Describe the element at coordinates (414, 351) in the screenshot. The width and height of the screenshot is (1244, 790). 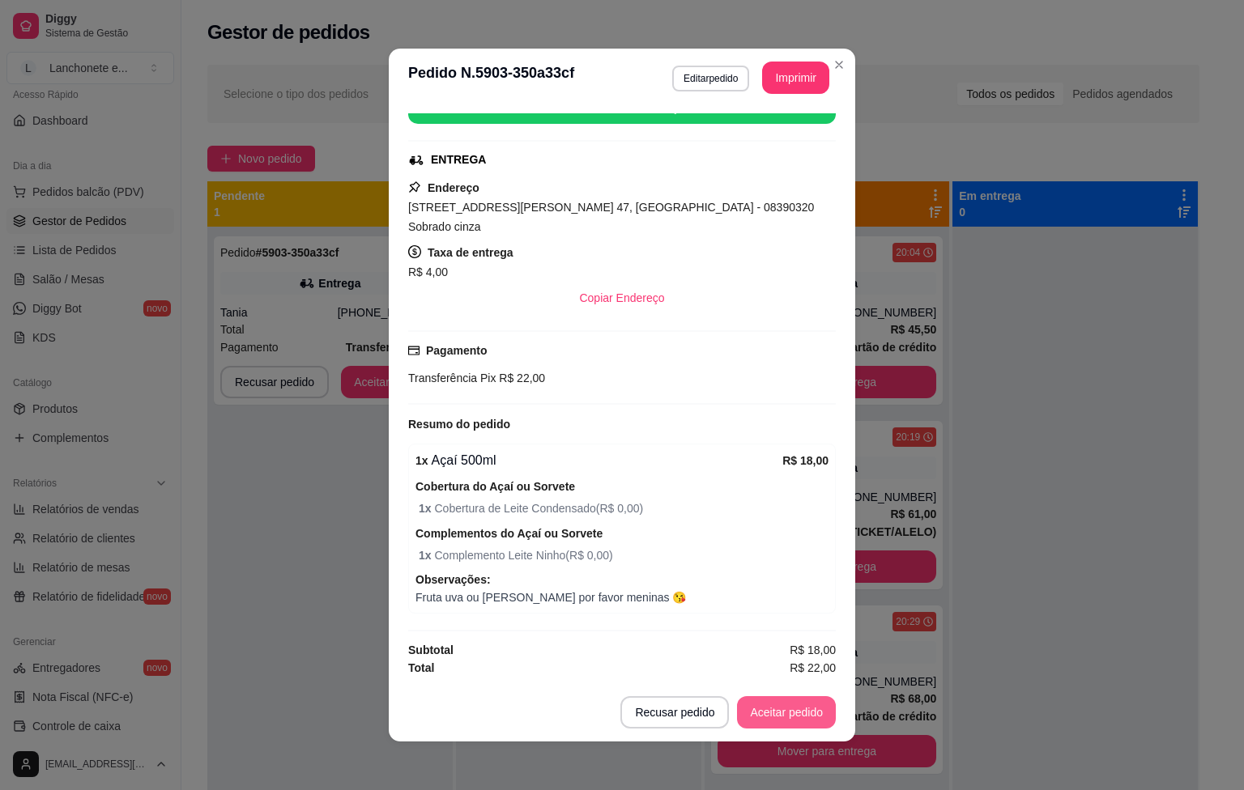
I see `span: credit-card` at that location.